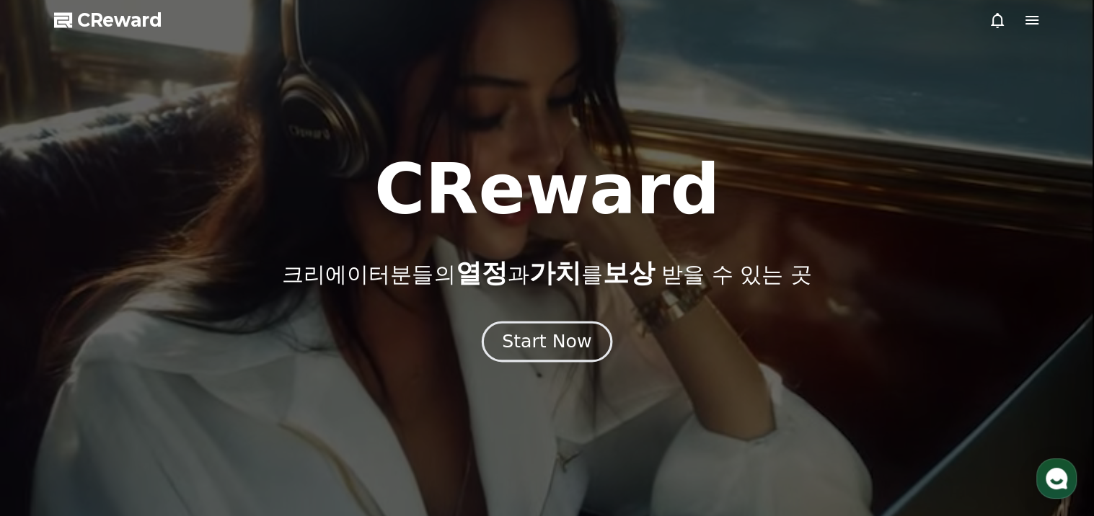 This screenshot has height=516, width=1094. What do you see at coordinates (141, 425) in the screenshot?
I see `span: 대화` at bounding box center [141, 425].